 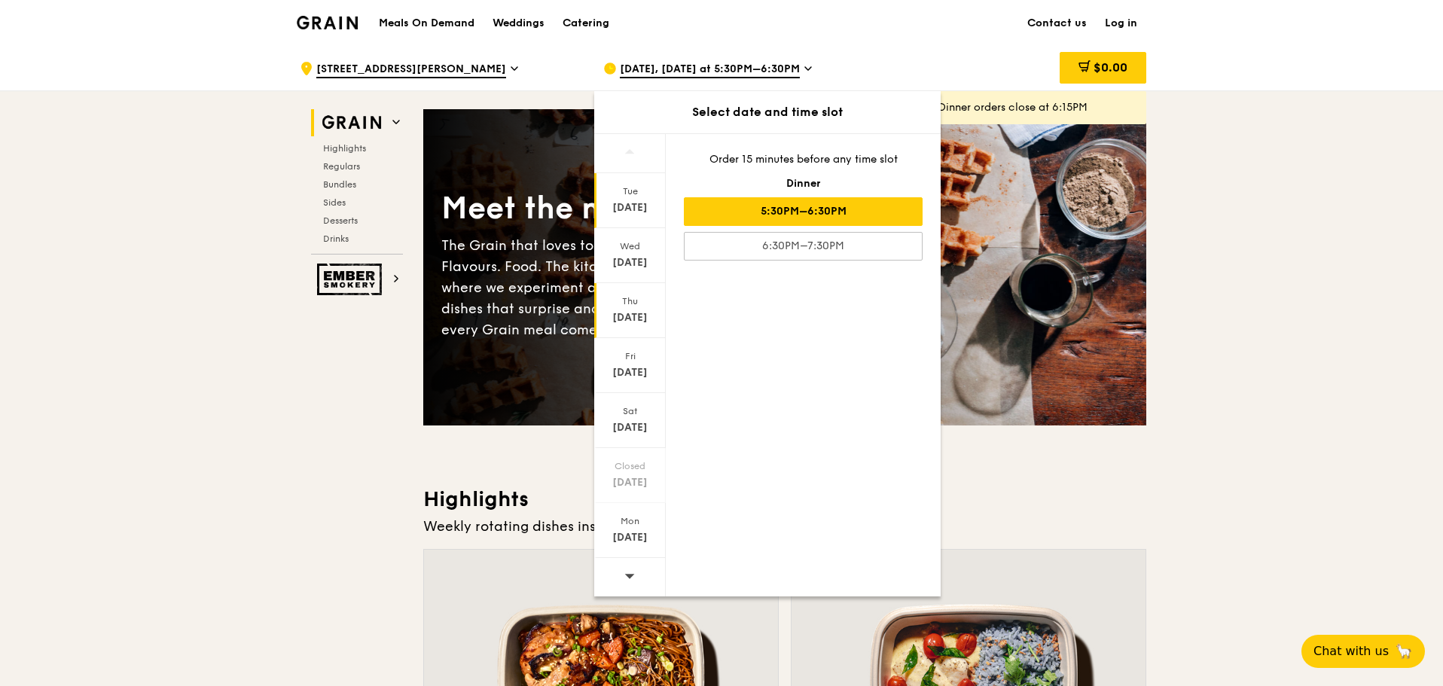 What do you see at coordinates (630, 356) in the screenshot?
I see `div: Fri` at bounding box center [630, 356].